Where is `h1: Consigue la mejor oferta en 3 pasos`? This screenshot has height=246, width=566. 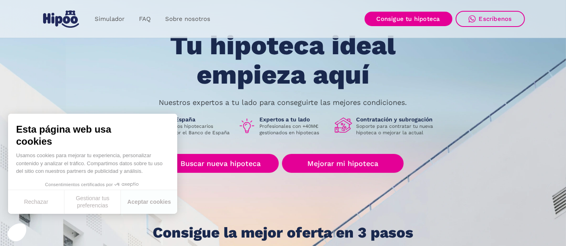 h1: Consigue la mejor oferta en 3 pasos is located at coordinates (283, 233).